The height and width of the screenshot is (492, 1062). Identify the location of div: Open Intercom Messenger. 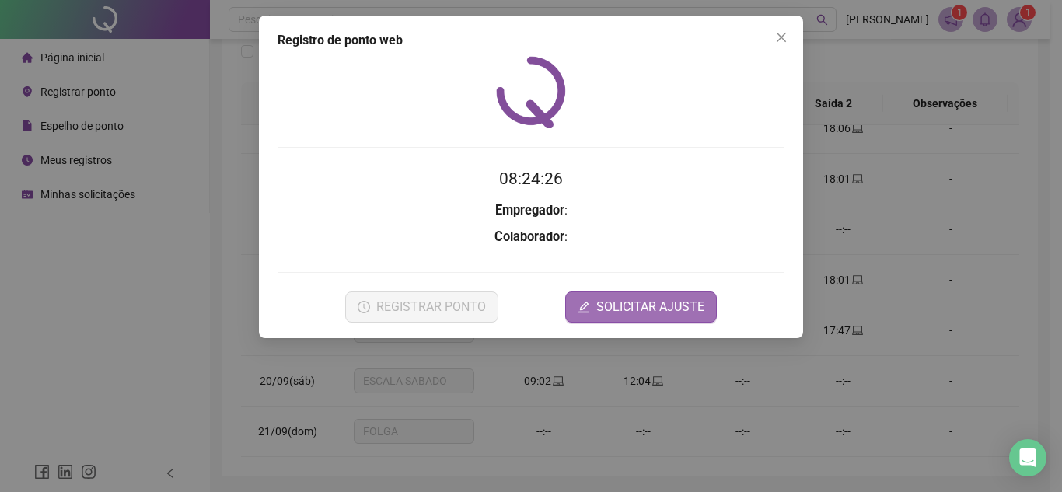
(1028, 458).